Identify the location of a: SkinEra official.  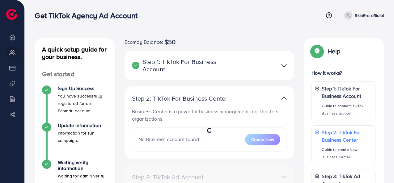
(363, 15).